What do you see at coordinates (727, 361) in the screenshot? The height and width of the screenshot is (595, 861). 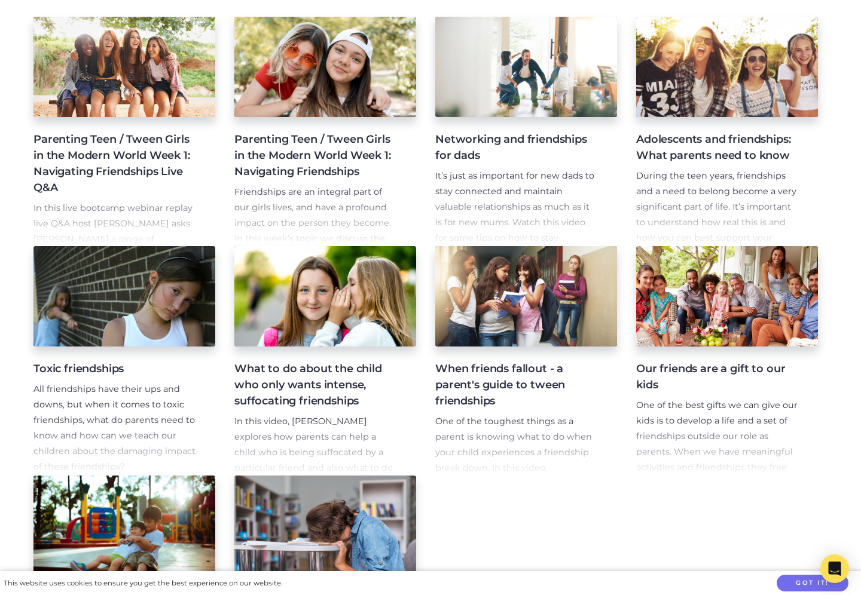 I see `a: Our friends are a gift to our kids One of the best gifts we can give our kids is to develop a lif...` at bounding box center [727, 361].